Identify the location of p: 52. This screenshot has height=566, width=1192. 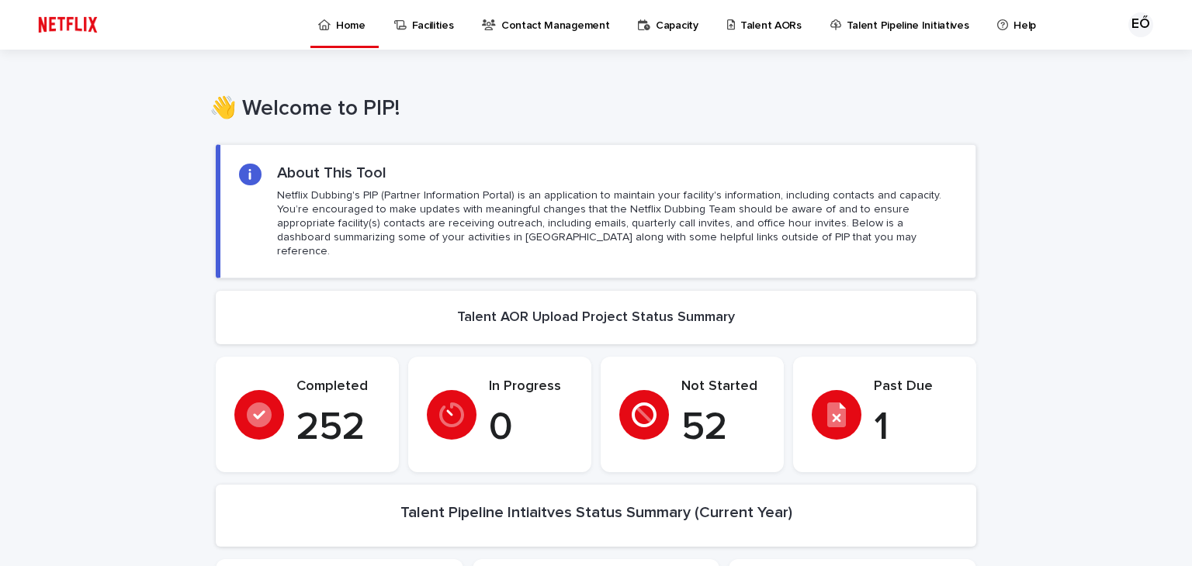
(723, 428).